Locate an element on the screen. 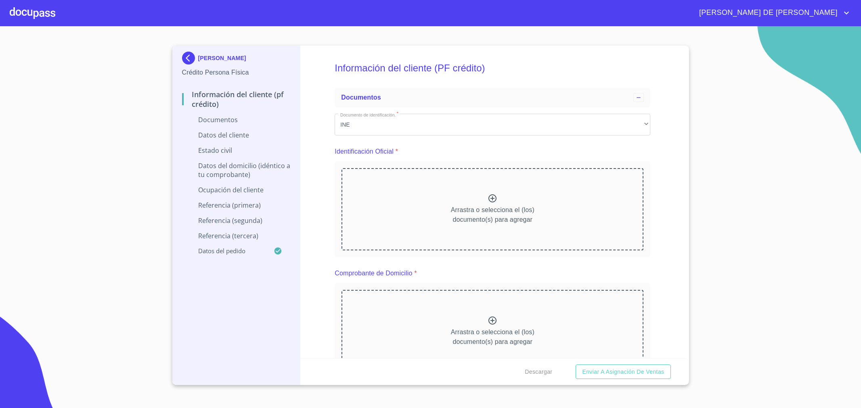 Image resolution: width=861 pixels, height=408 pixels. p: Referencia (segunda) is located at coordinates (236, 221).